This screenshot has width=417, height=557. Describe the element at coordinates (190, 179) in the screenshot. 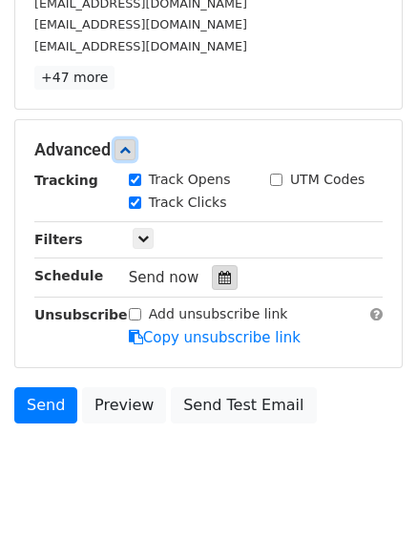

I see `label: Track Opens` at that location.